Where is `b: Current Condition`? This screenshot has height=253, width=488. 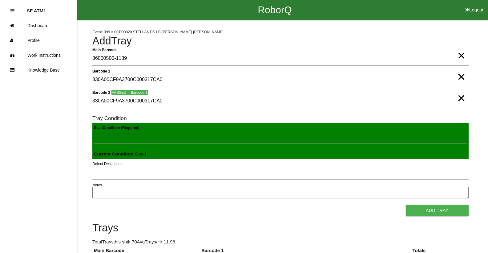 b: Current Condition is located at coordinates (114, 153).